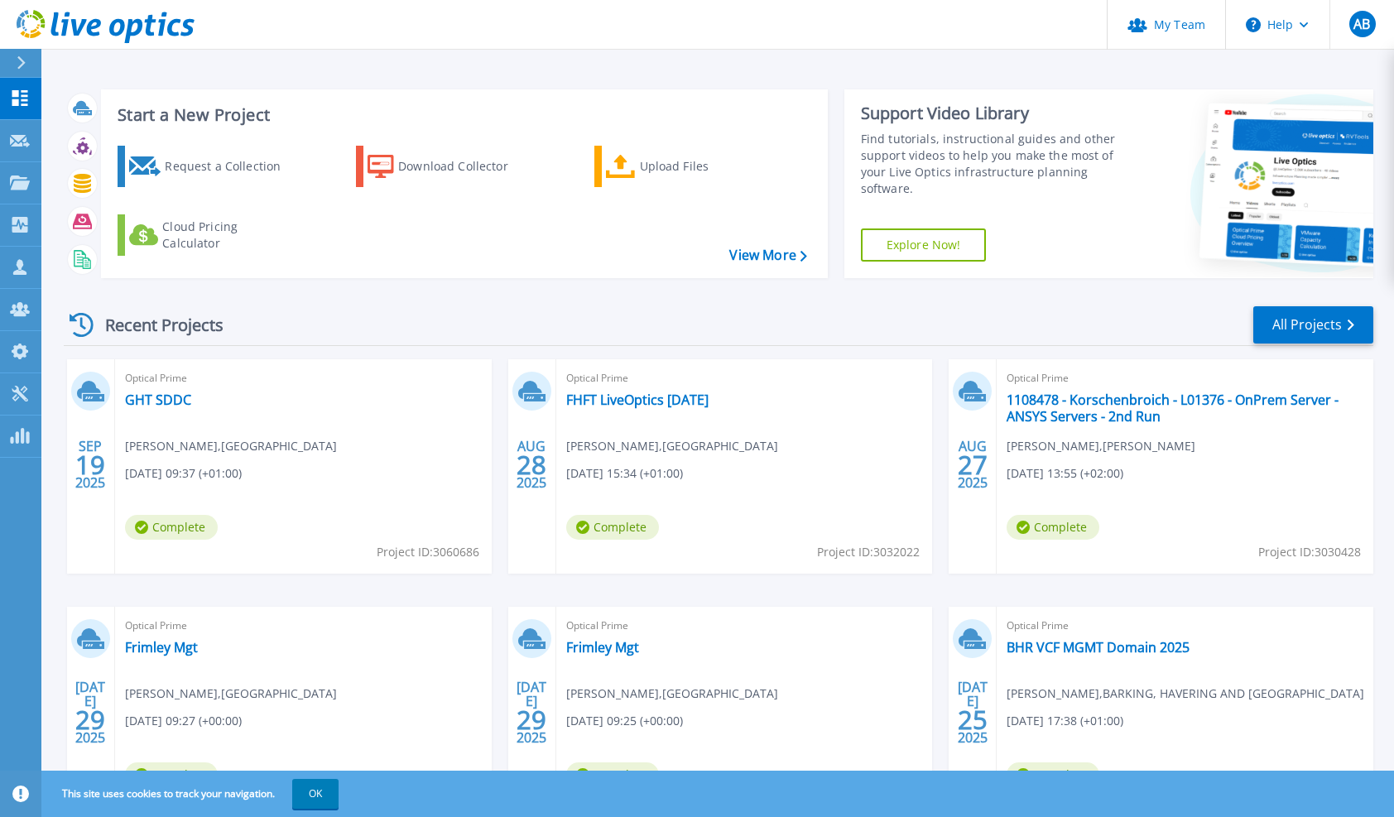  Describe the element at coordinates (706, 166) in the screenshot. I see `div: Upload Files` at that location.